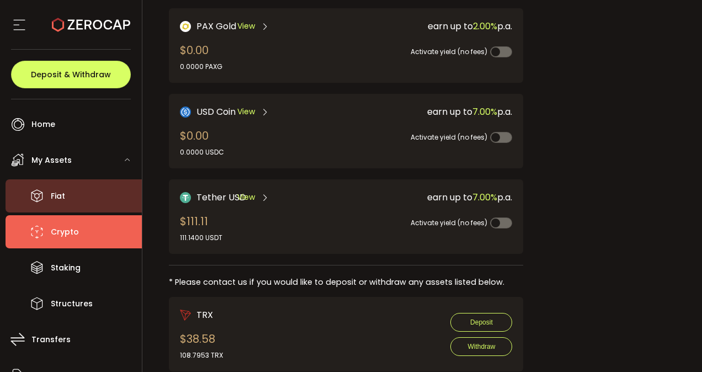  I want to click on span: Crypto, so click(65, 232).